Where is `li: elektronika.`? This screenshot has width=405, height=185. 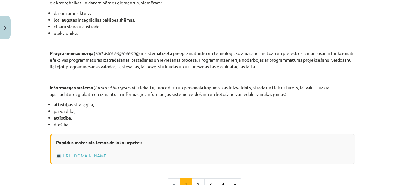 li: elektronika. is located at coordinates (205, 33).